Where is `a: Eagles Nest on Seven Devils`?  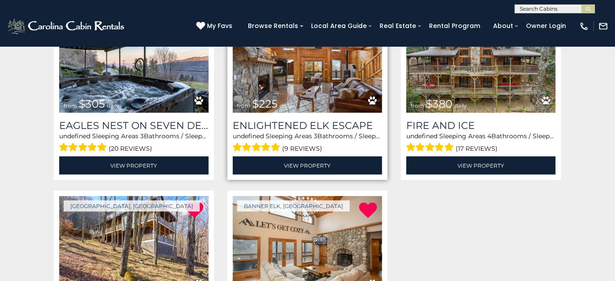 a: Eagles Nest on Seven Devils is located at coordinates (134, 126).